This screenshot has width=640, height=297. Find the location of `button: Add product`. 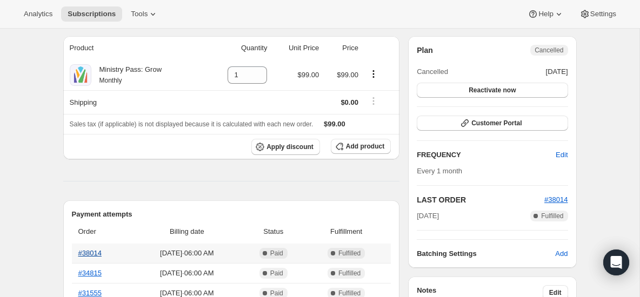

button: Add product is located at coordinates (361, 147).